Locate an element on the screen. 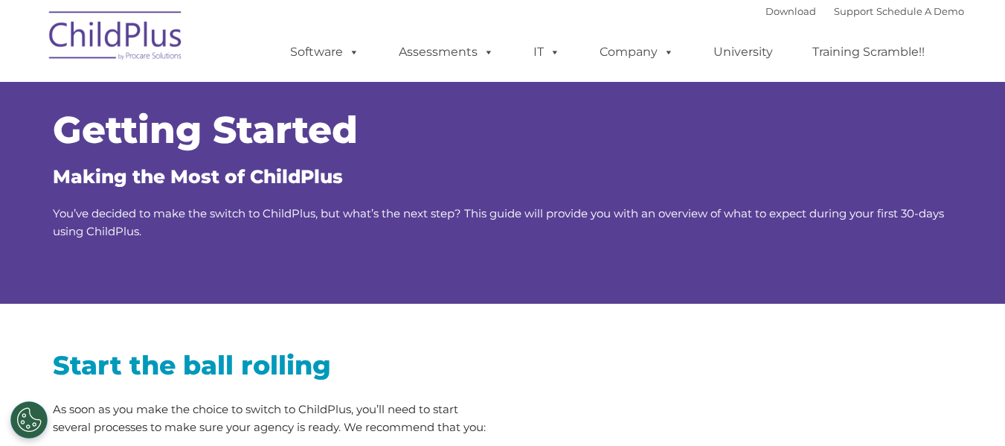 This screenshot has height=446, width=1005. h2: Start the ball rolling is located at coordinates (272, 364).